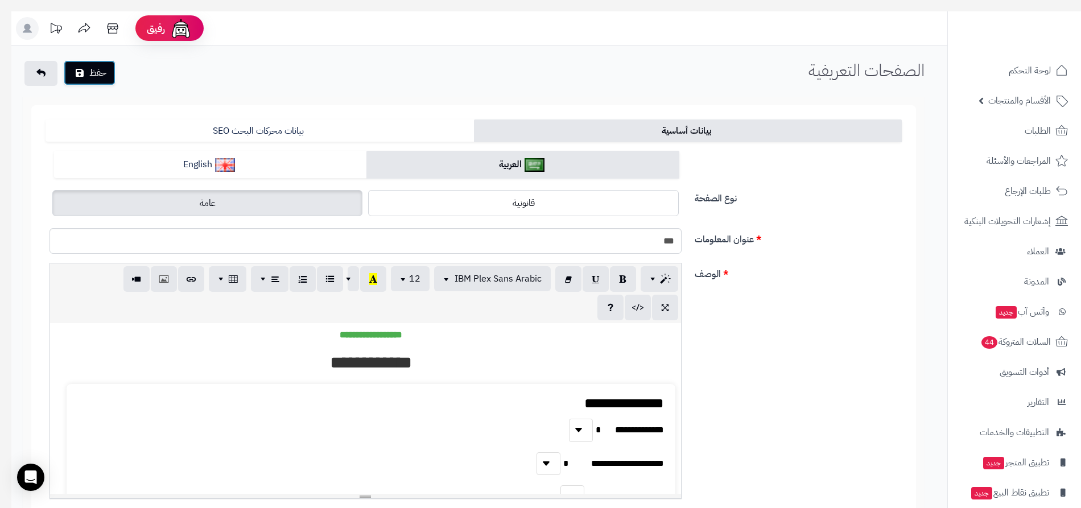 The height and width of the screenshot is (508, 1081). I want to click on span: العملاء, so click(1038, 252).